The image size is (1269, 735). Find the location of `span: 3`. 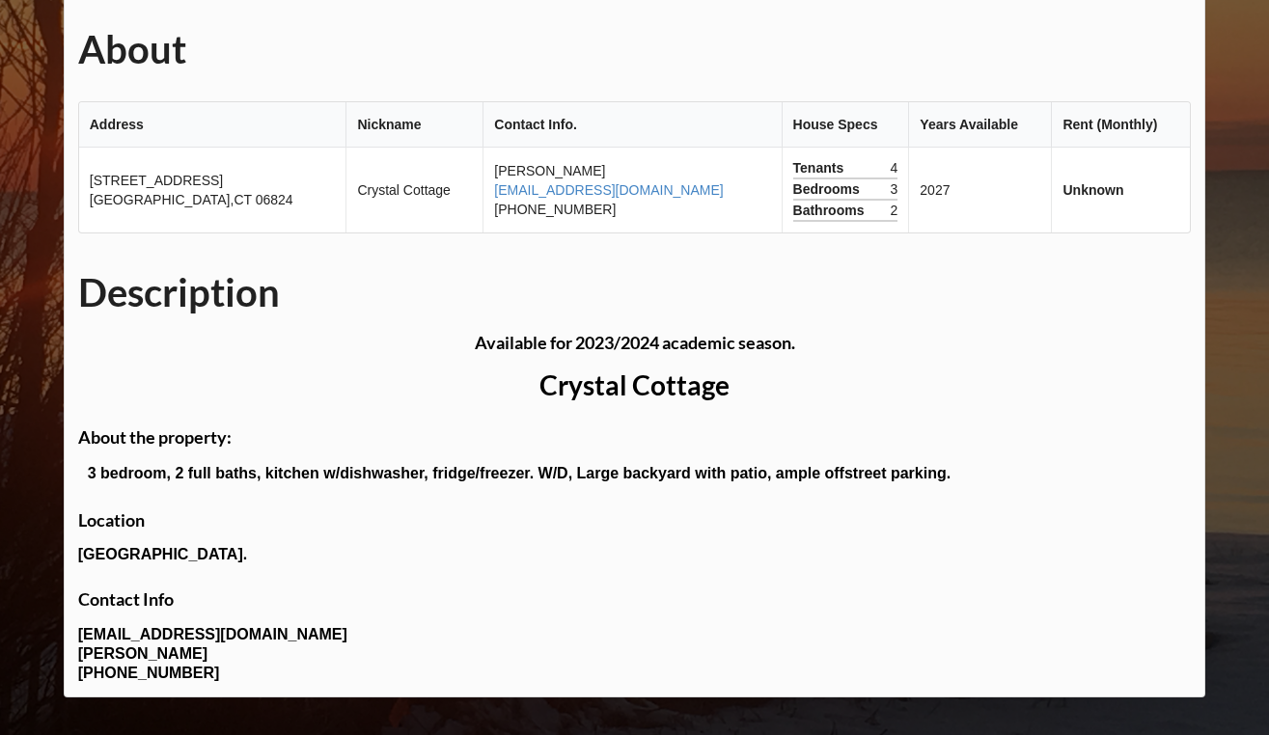

span: 3 is located at coordinates (894, 189).